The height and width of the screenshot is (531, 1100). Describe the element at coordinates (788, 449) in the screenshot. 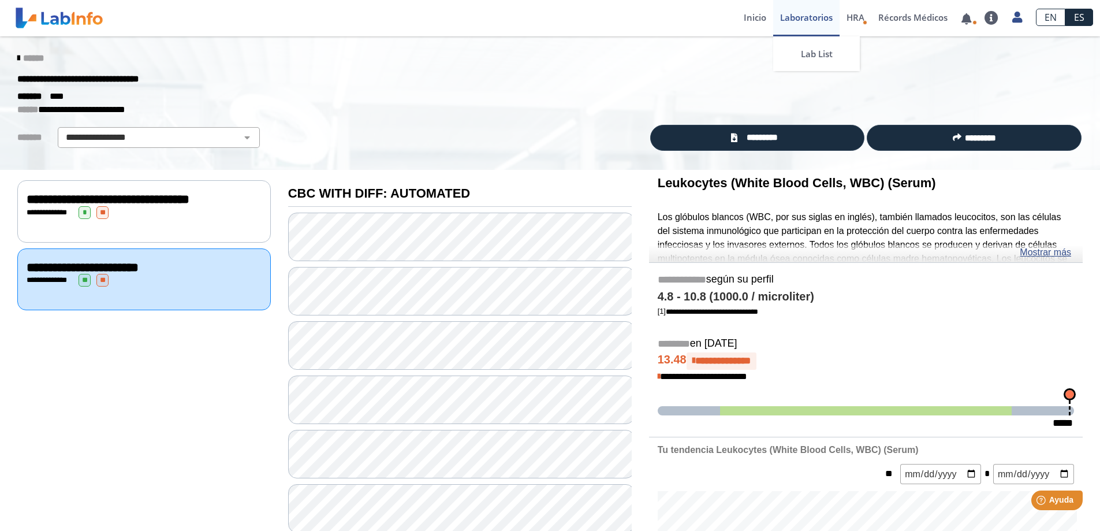

I see `b: Tu tendencia Leukocytes (White Blood Cells, WBC) (Serum)` at that location.